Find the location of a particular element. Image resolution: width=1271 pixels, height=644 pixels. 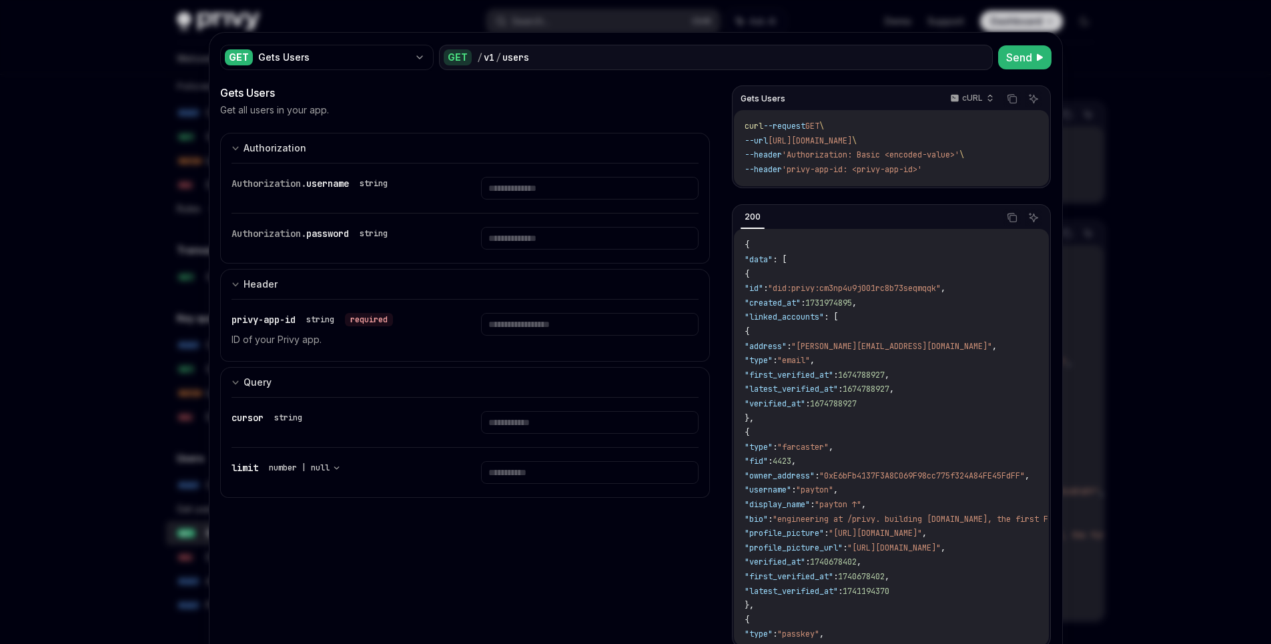

span: privy-app-id is located at coordinates (264, 320).